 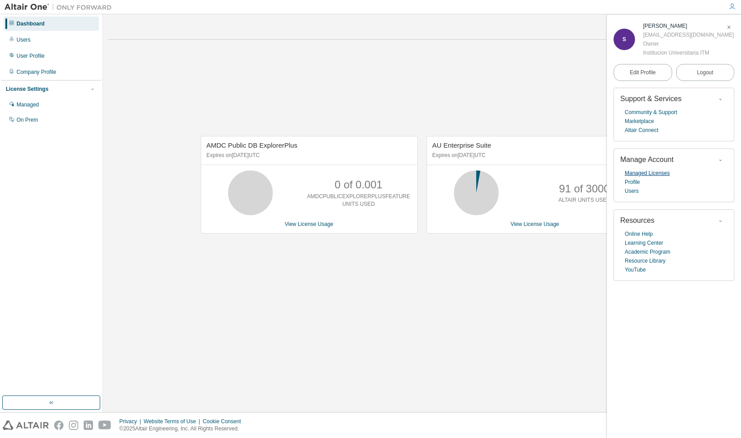 I want to click on div: Company Profile, so click(x=36, y=72).